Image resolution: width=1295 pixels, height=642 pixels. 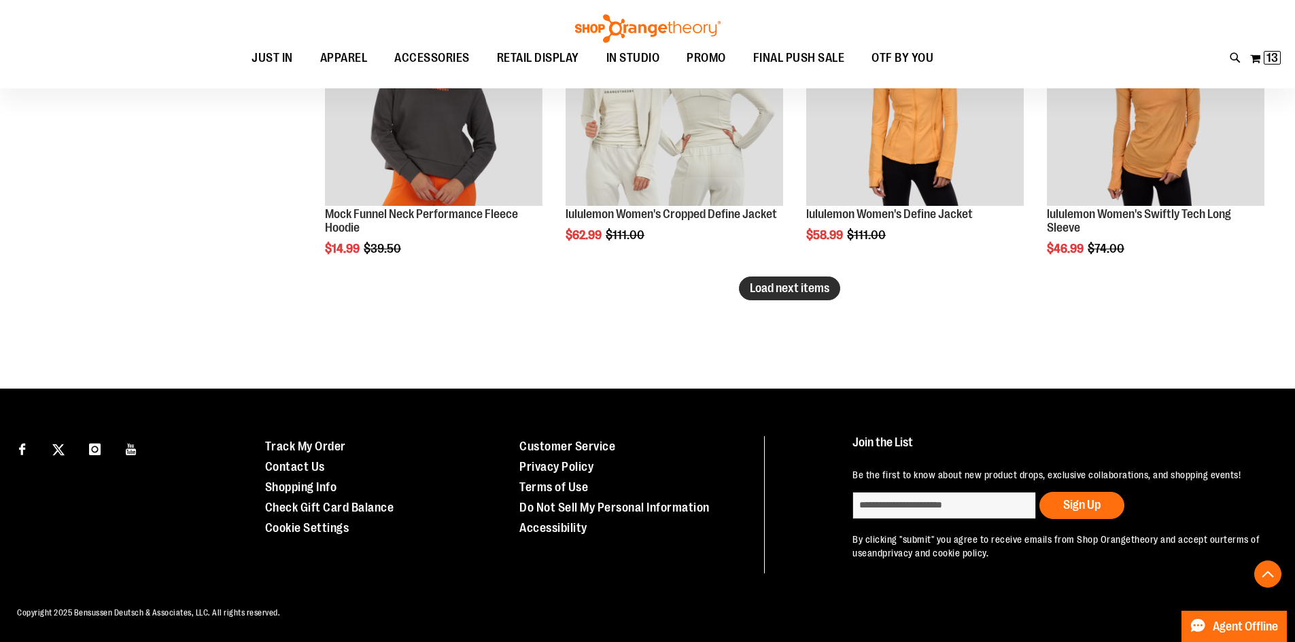 I want to click on span: APPAREL, so click(x=344, y=58).